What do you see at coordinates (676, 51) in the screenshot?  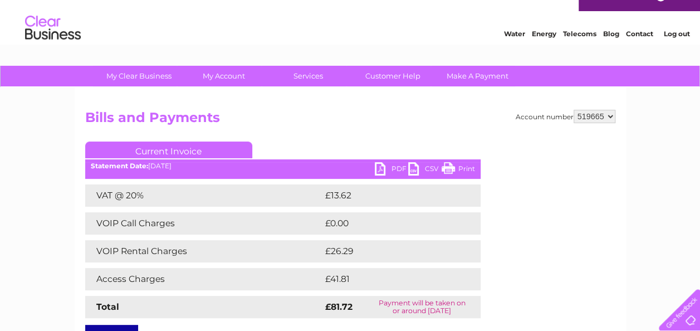 I see `a: Log out` at bounding box center [676, 51].